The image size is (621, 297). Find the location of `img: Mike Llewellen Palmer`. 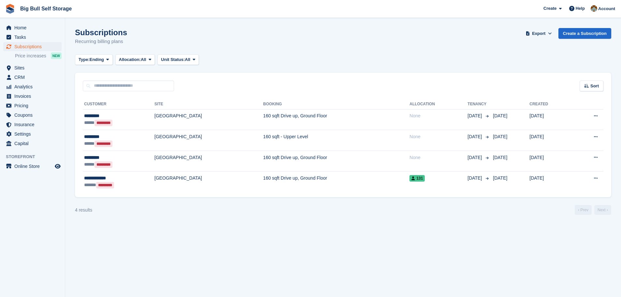

img: Mike Llewellen Palmer is located at coordinates (594, 8).